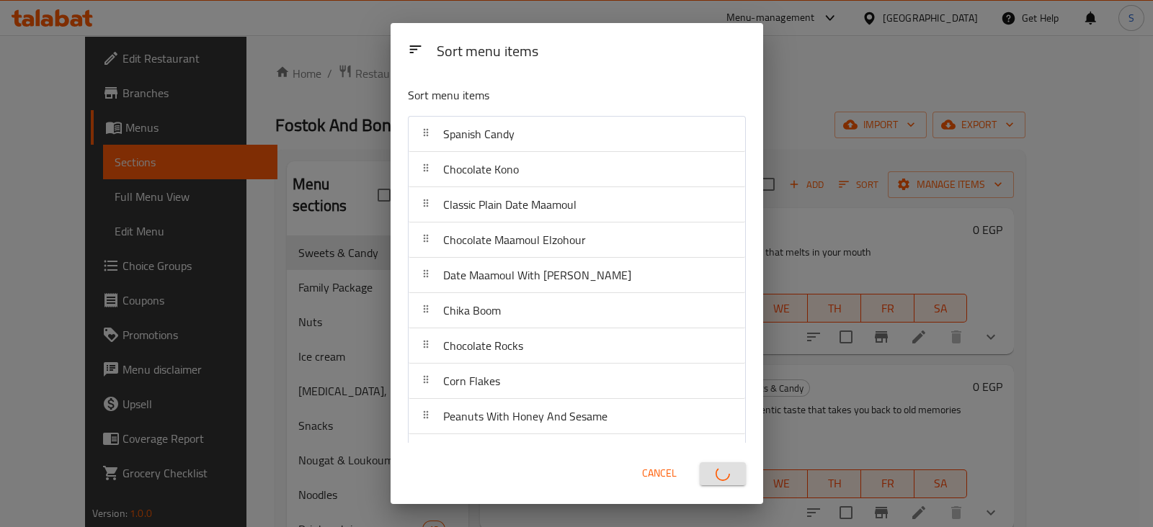 This screenshot has width=1153, height=527. What do you see at coordinates (489, 452) in the screenshot?
I see `span: Chocolate Peanuts` at bounding box center [489, 452].